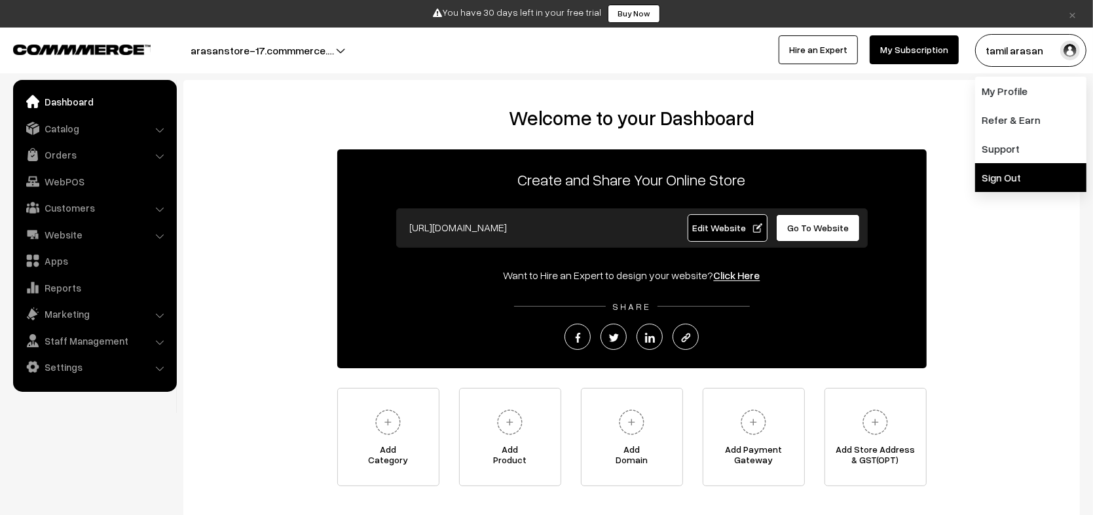 Image resolution: width=1093 pixels, height=515 pixels. Describe the element at coordinates (94, 261) in the screenshot. I see `a: Apps` at that location.